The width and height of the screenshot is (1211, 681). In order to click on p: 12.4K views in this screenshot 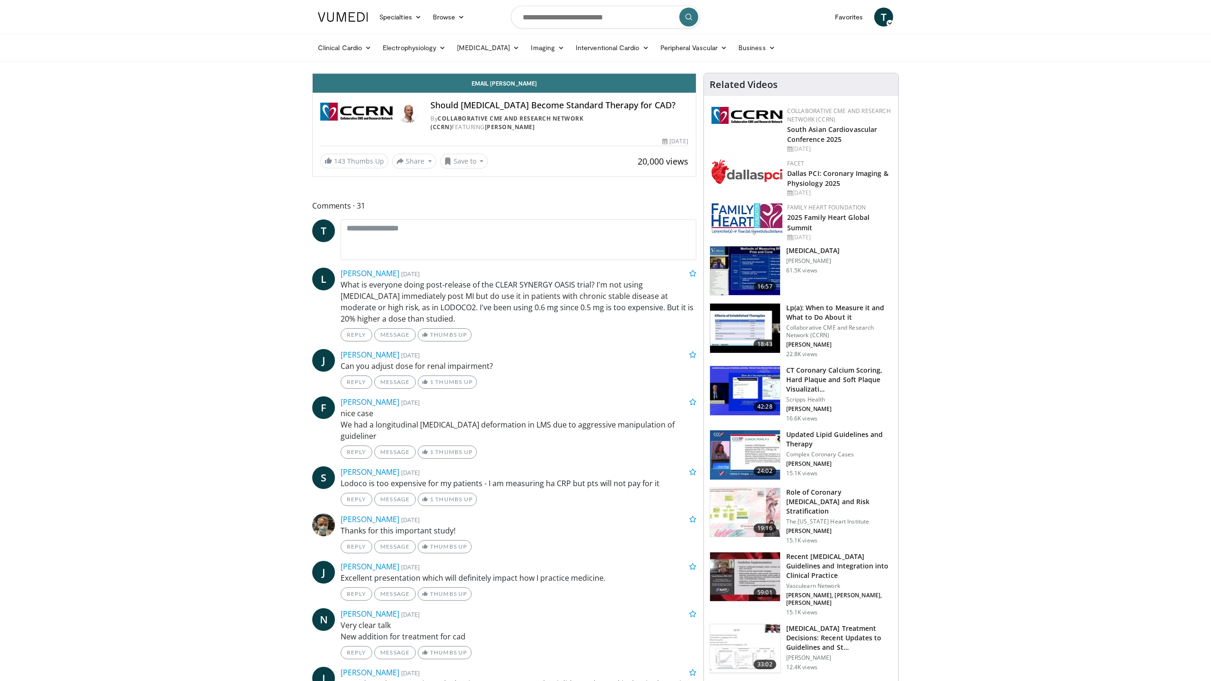, I will do `click(802, 667)`.